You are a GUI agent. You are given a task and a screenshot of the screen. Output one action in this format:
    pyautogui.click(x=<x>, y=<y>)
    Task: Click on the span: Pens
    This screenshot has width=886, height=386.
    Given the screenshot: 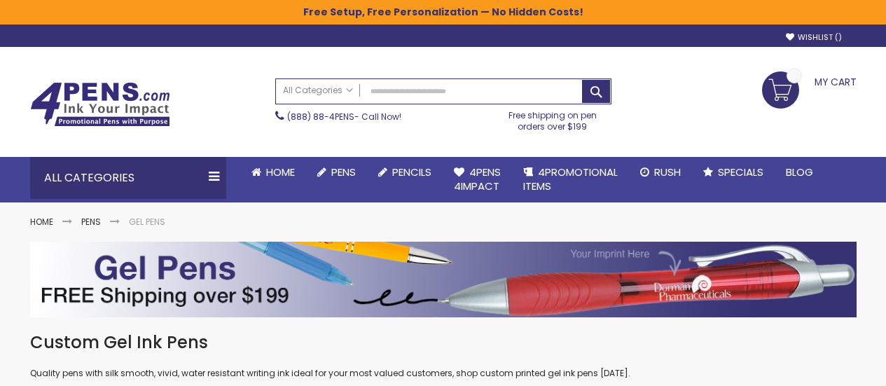 What is the action you would take?
    pyautogui.click(x=343, y=172)
    